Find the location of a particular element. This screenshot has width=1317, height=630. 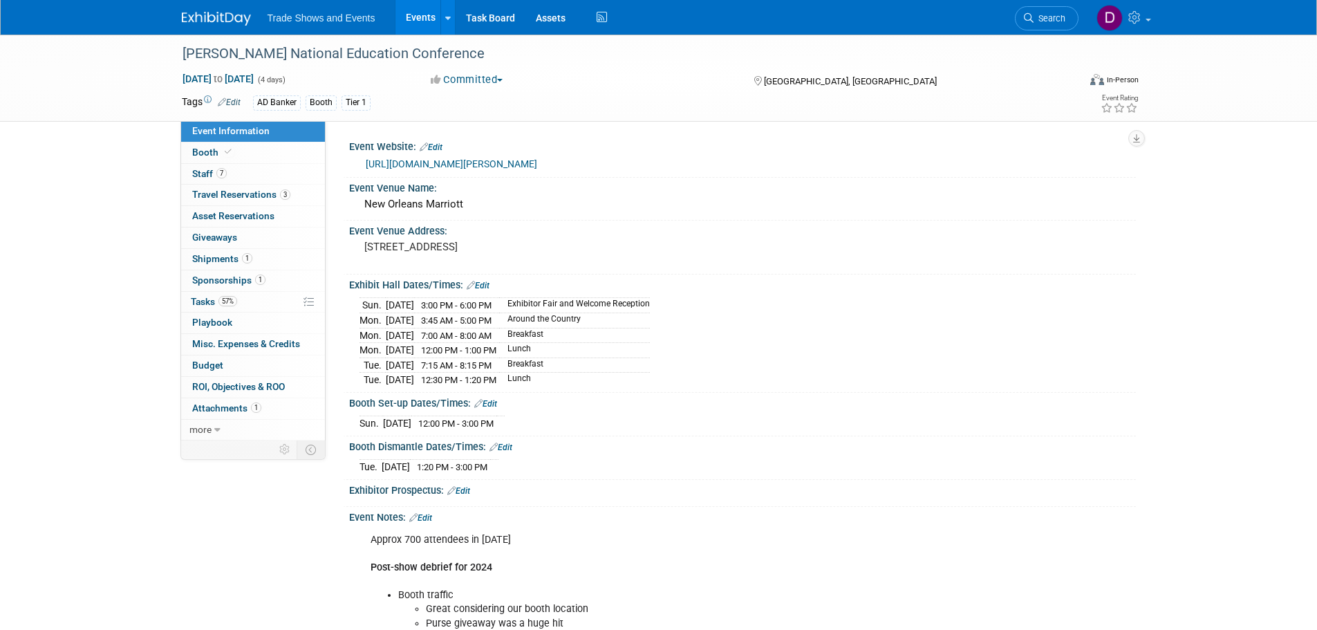

span: Giveaways is located at coordinates (214, 237).